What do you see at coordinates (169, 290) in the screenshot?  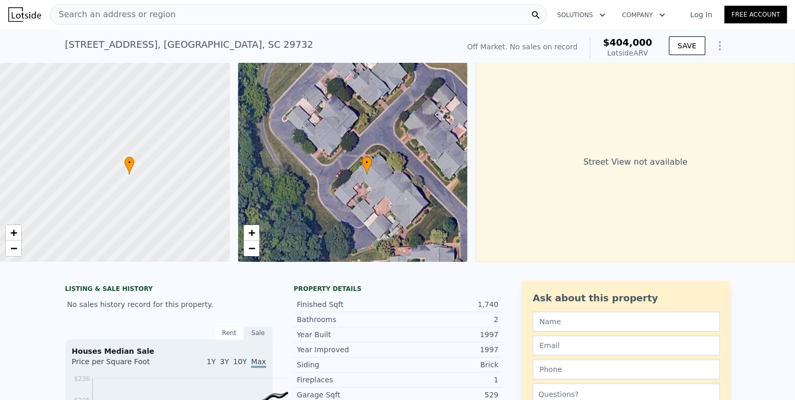 I see `div: LISTING & SALE HISTORY` at bounding box center [169, 290].